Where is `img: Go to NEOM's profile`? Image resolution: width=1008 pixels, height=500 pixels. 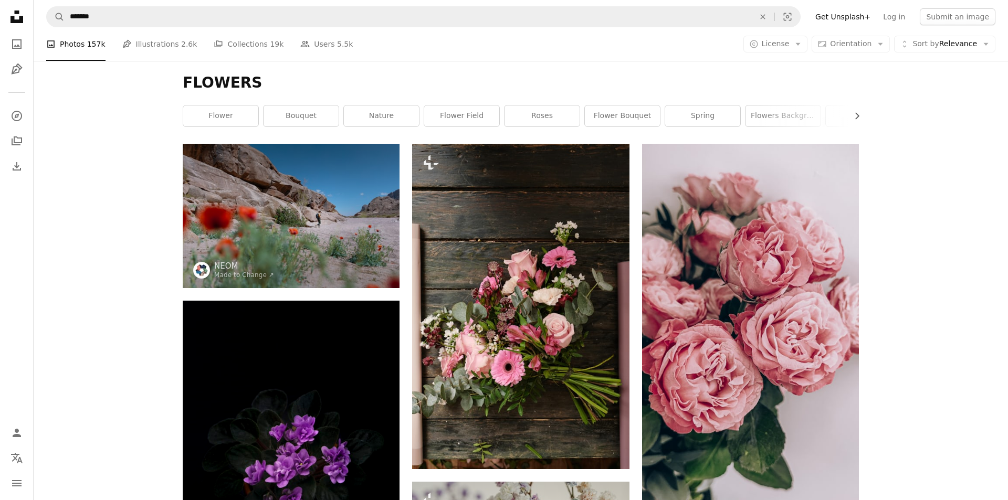 img: Go to NEOM's profile is located at coordinates (202, 270).